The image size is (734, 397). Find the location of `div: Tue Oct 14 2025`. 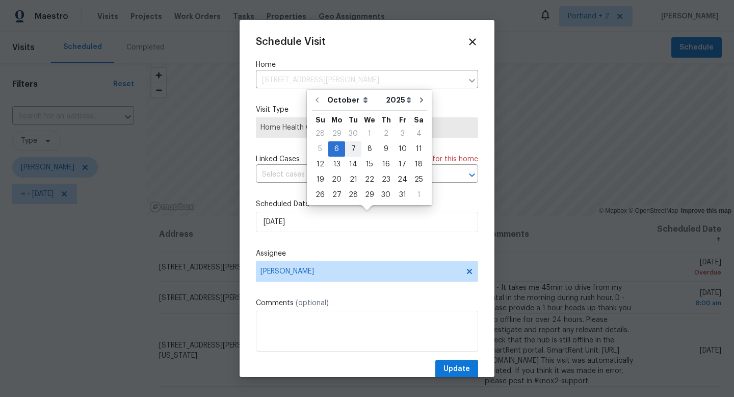

div: Tue Oct 14 2025 is located at coordinates (353, 164).